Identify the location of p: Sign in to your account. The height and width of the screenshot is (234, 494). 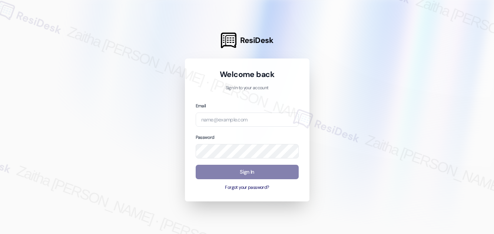
(247, 88).